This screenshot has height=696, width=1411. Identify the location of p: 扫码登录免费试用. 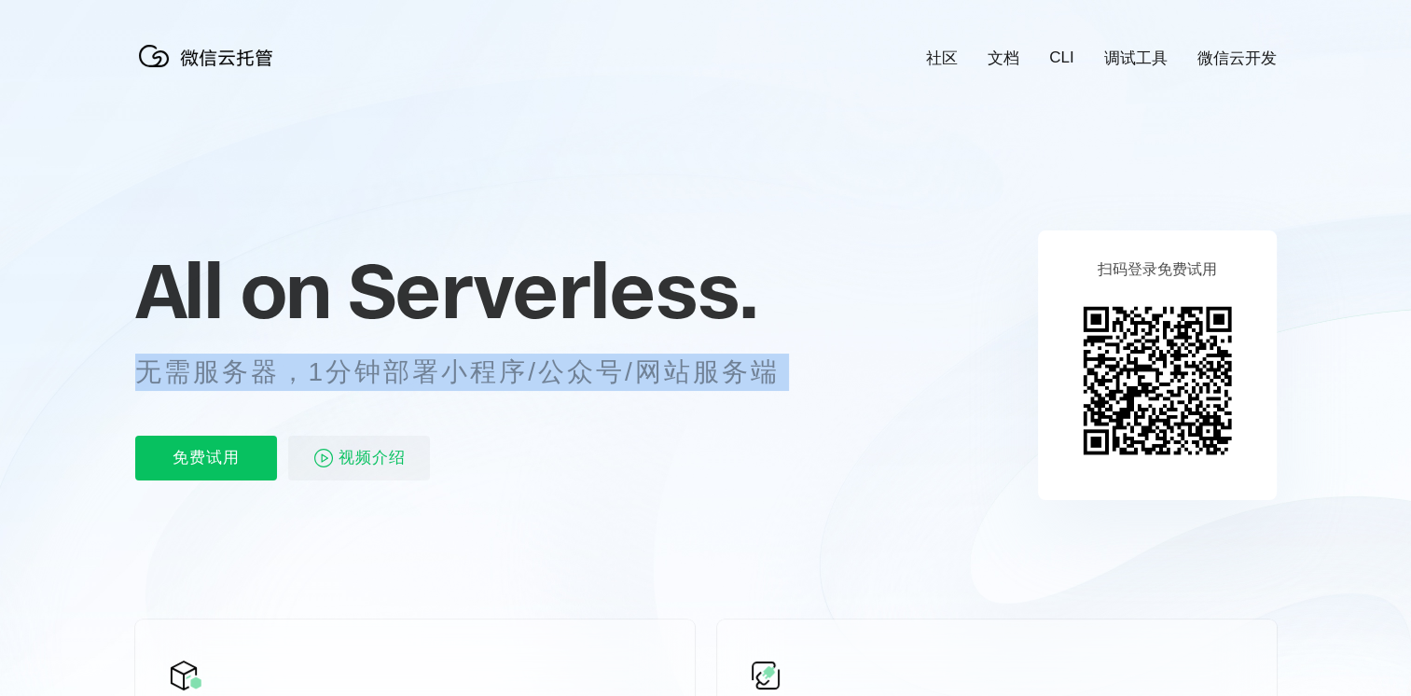
(1157, 270).